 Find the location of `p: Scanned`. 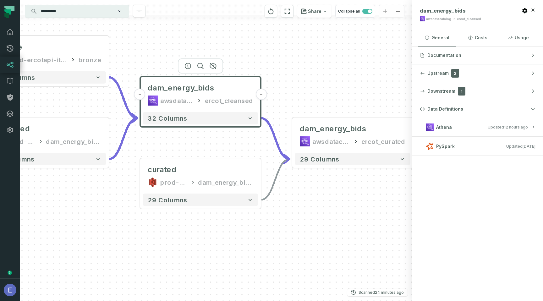

p: Scanned is located at coordinates (381, 292).